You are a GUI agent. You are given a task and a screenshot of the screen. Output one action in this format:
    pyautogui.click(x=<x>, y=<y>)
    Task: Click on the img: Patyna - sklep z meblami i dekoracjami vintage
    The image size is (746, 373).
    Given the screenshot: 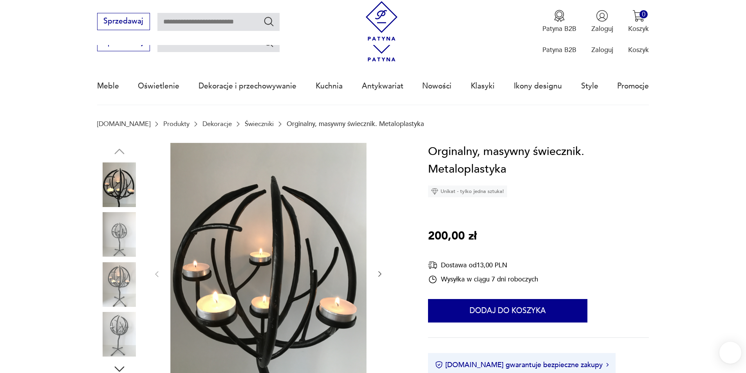 What is the action you would take?
    pyautogui.click(x=381, y=21)
    